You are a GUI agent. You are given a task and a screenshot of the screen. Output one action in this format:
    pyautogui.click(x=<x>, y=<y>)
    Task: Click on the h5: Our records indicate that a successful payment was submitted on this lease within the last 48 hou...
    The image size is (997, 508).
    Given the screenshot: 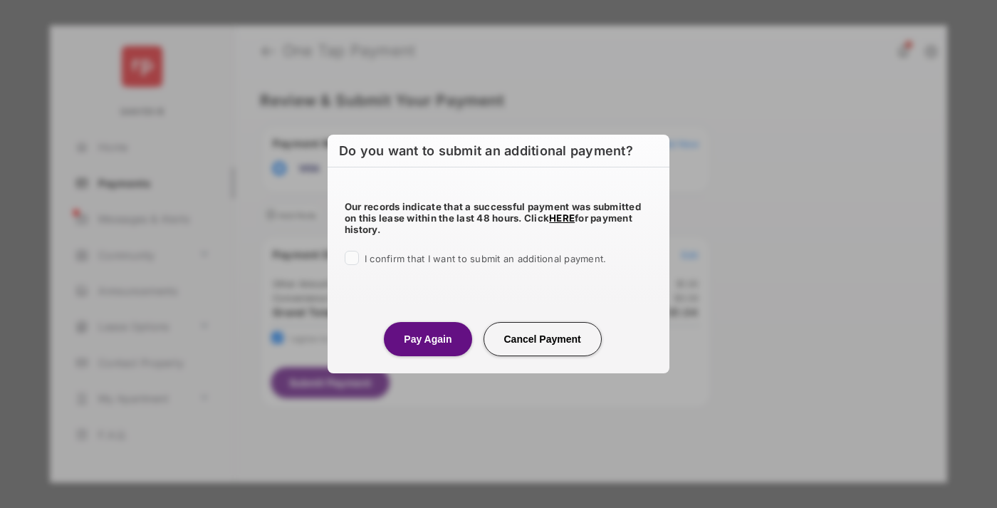 What is the action you would take?
    pyautogui.click(x=499, y=218)
    